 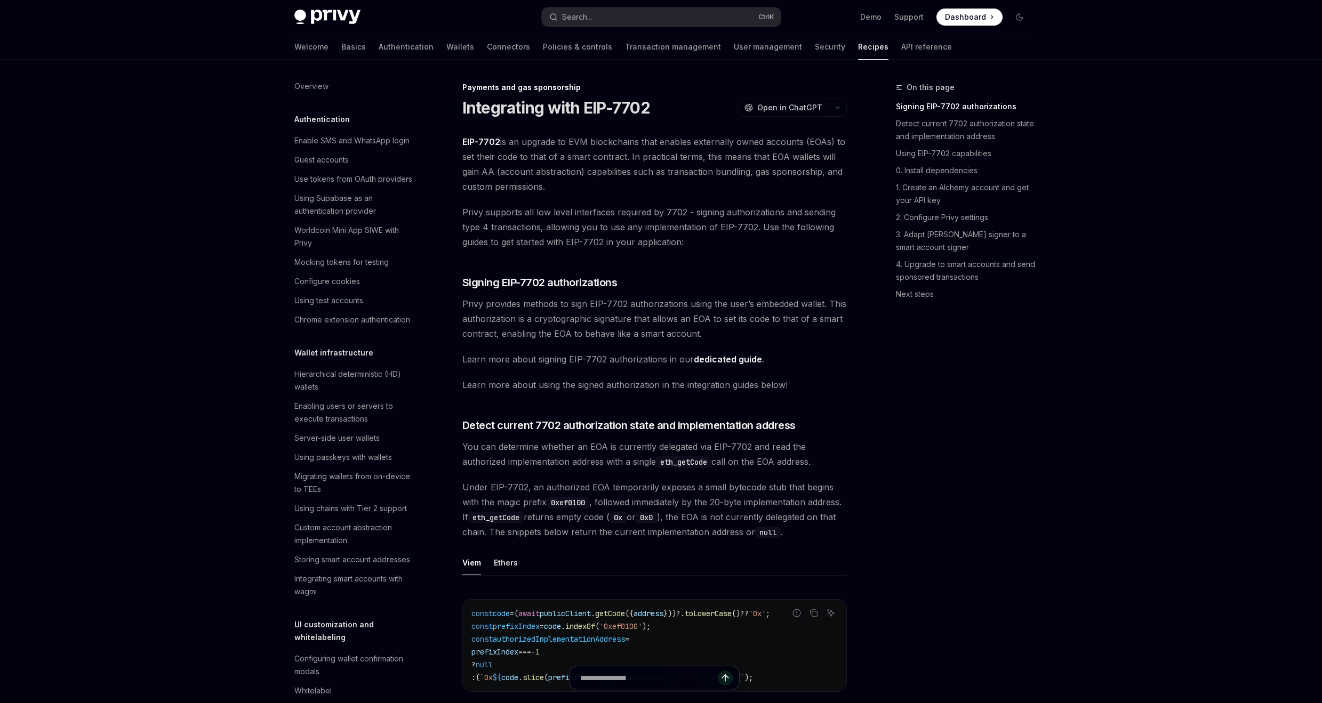 What do you see at coordinates (406, 47) in the screenshot?
I see `a: Authentication` at bounding box center [406, 47].